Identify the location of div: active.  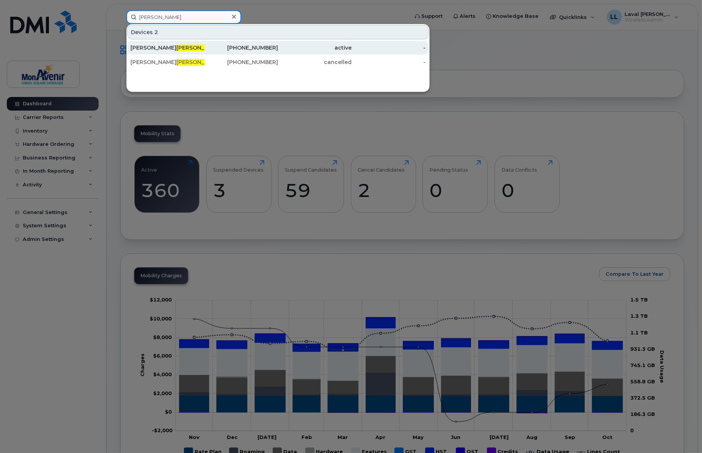
(315, 48).